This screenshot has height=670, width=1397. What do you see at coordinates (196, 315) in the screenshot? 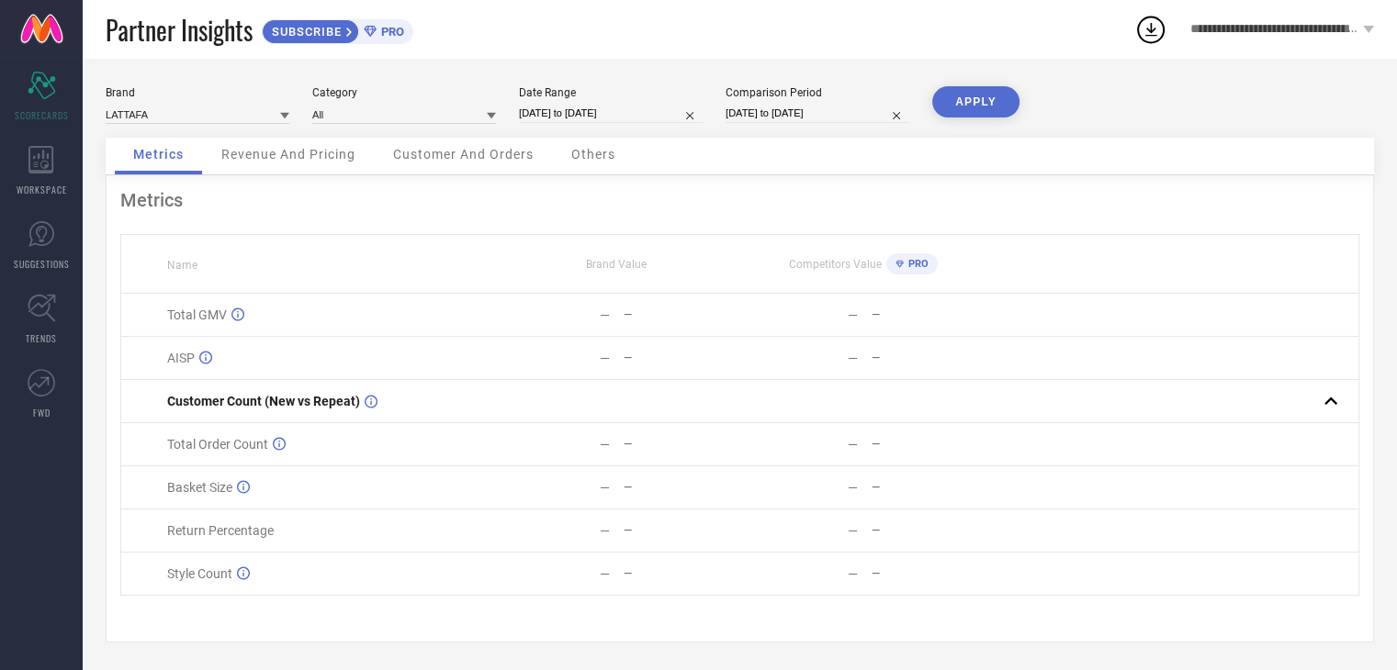
I see `span: Total GMV` at bounding box center [196, 315].